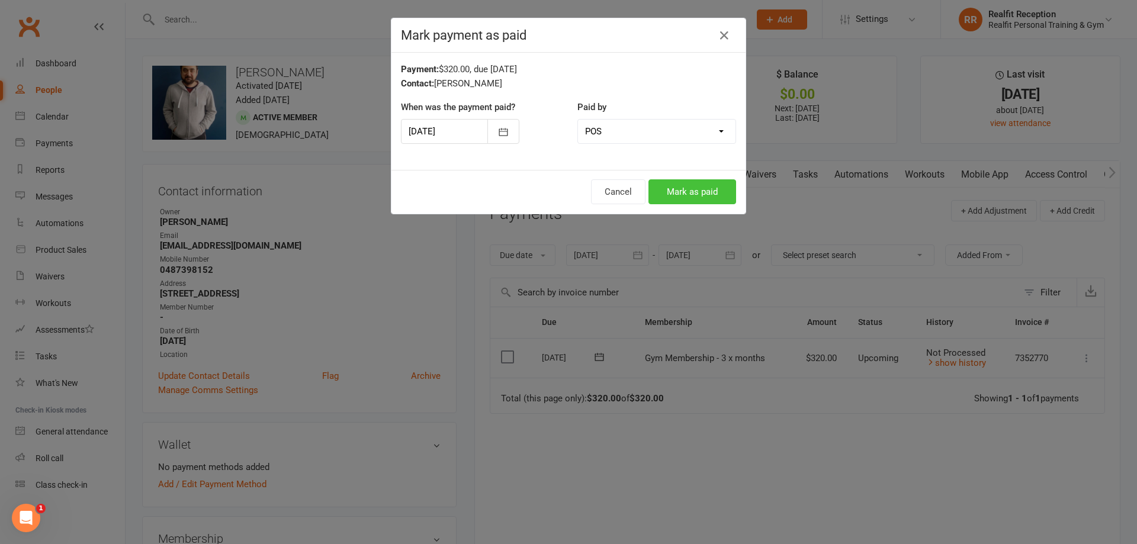 This screenshot has width=1137, height=544. What do you see at coordinates (41, 508) in the screenshot?
I see `span: 1` at bounding box center [41, 508].